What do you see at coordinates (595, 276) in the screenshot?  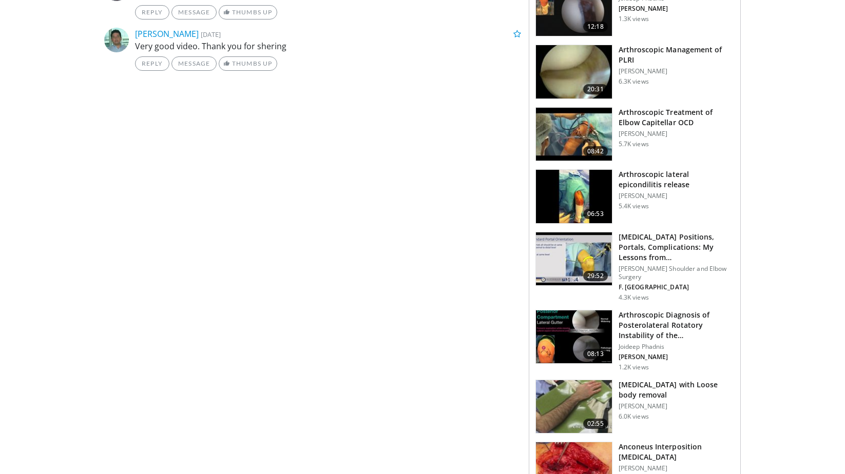 I see `span: 29:52` at bounding box center [595, 276].